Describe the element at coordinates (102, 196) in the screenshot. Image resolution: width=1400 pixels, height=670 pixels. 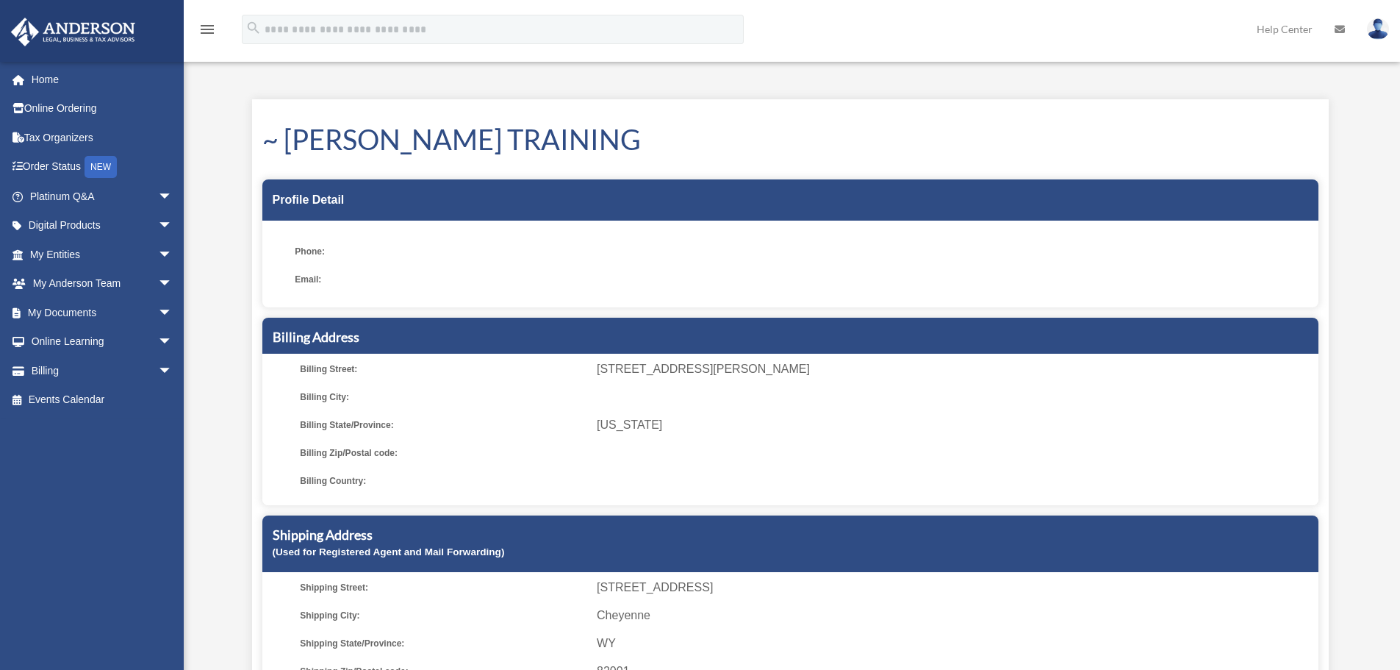
I see `a: Platinum Q&Aarrow_drop_down` at that location.